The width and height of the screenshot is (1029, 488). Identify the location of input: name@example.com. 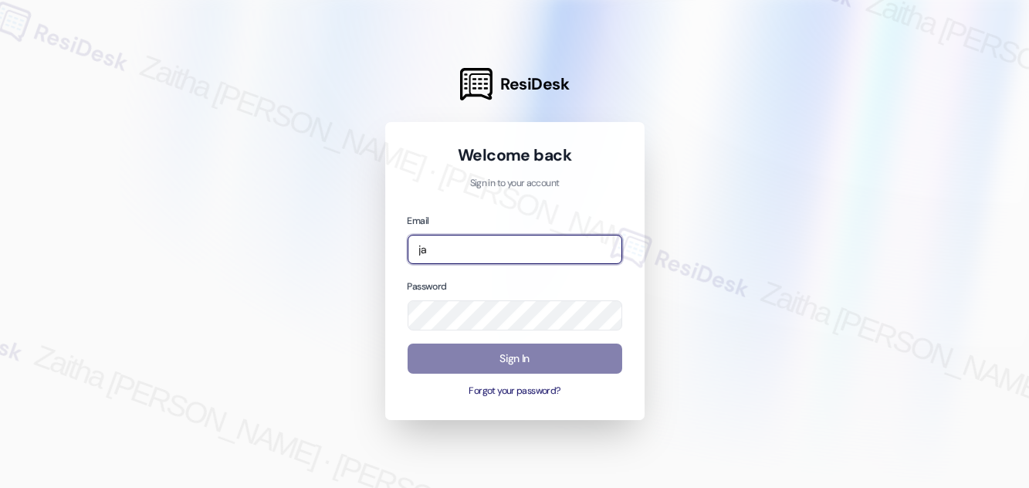
(515, 249).